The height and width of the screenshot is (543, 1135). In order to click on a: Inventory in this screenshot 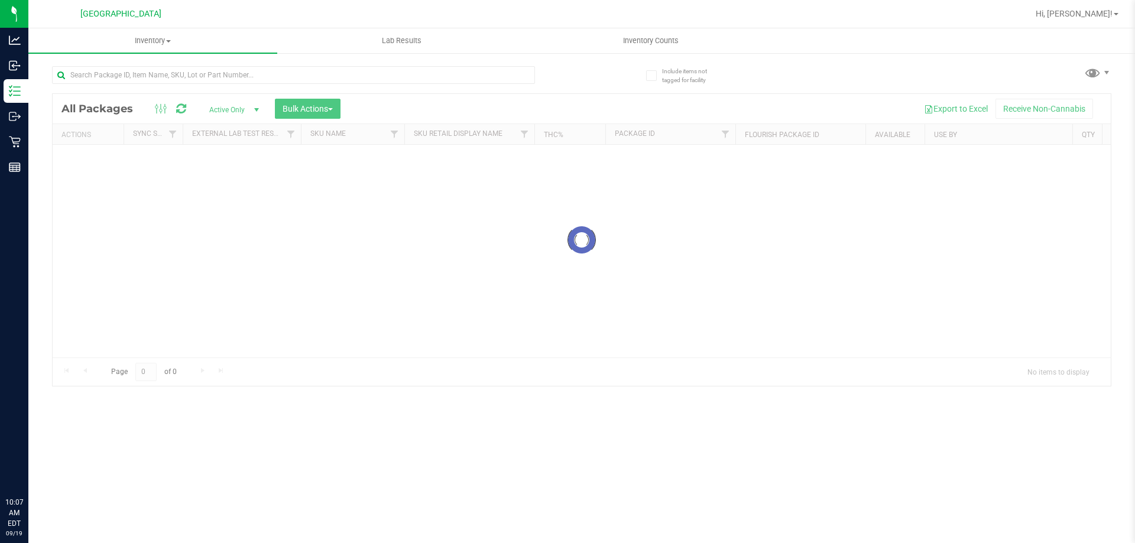, I will do `click(153, 41)`.